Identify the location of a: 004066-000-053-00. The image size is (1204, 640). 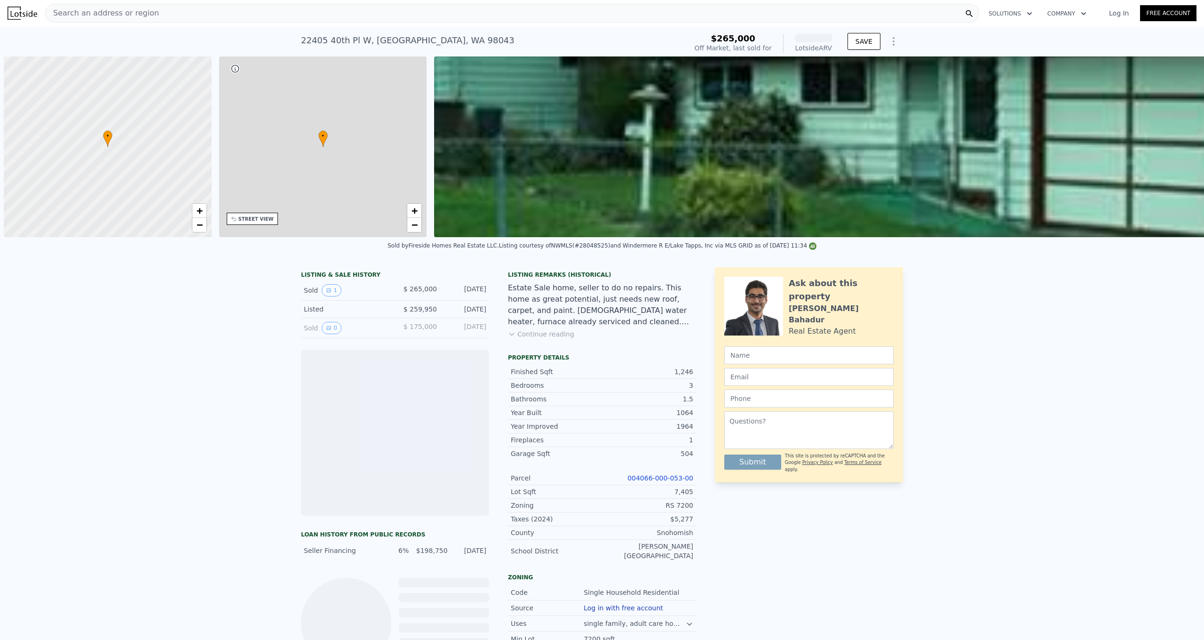
(661, 478).